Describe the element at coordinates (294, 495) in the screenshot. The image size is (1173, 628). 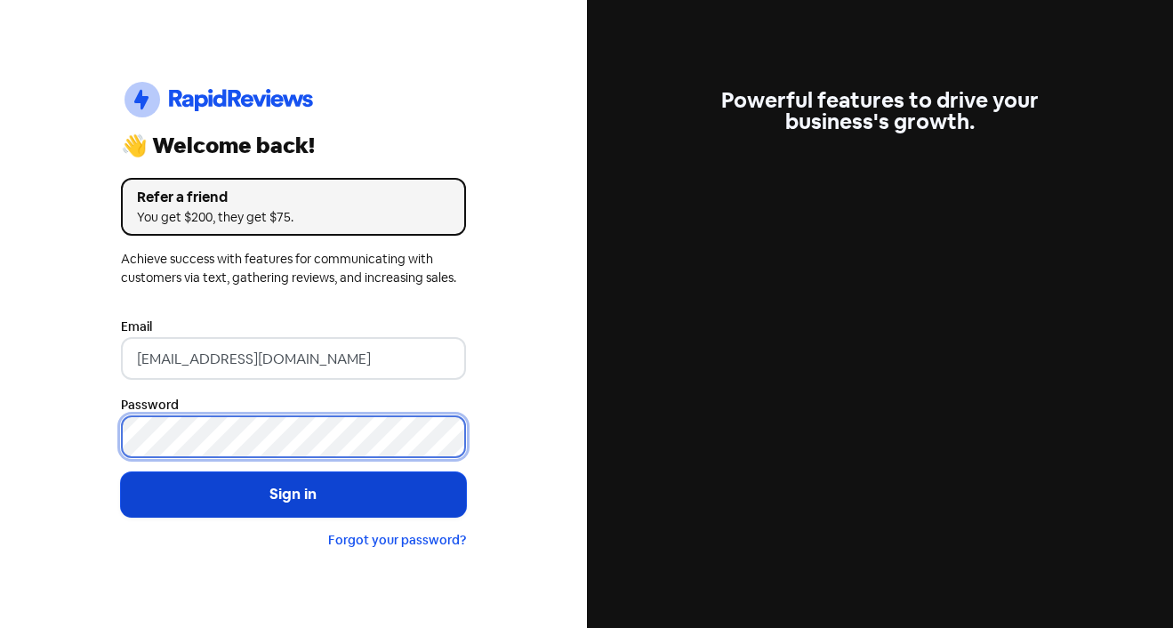
I see `button: Sign in` at that location.